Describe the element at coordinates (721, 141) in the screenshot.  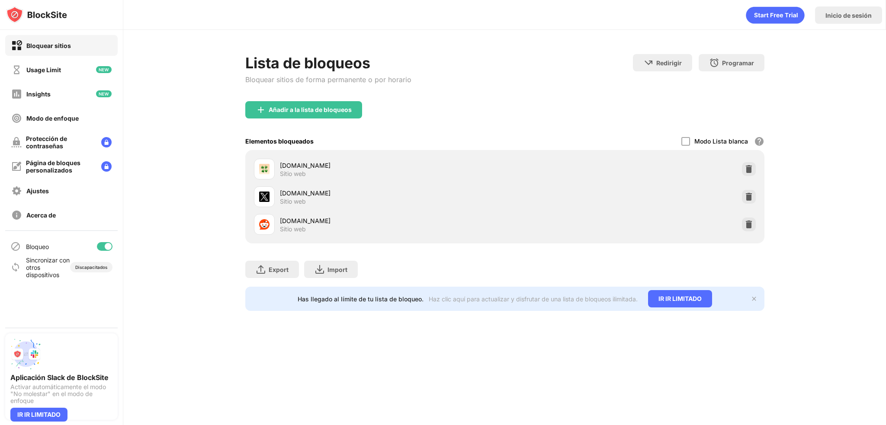
I see `div: Modo Lista blanca` at that location.